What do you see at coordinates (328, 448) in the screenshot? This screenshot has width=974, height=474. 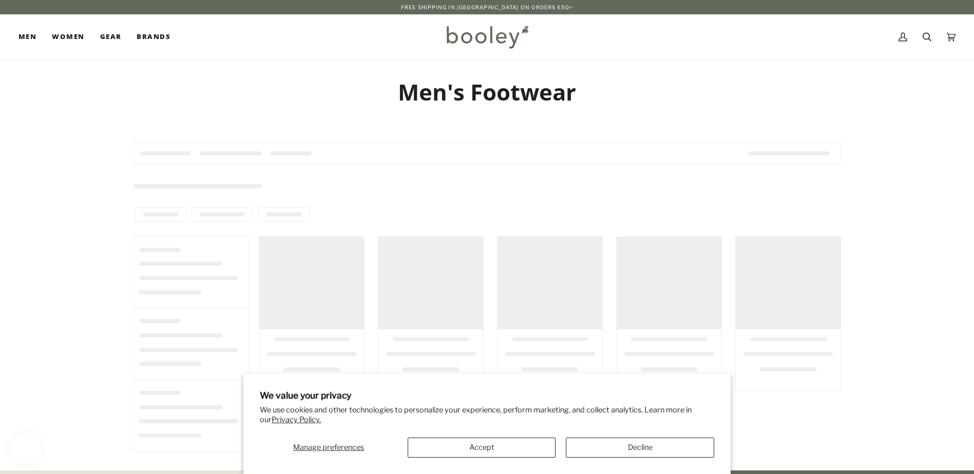 I see `button: Manage preferences` at bounding box center [328, 448].